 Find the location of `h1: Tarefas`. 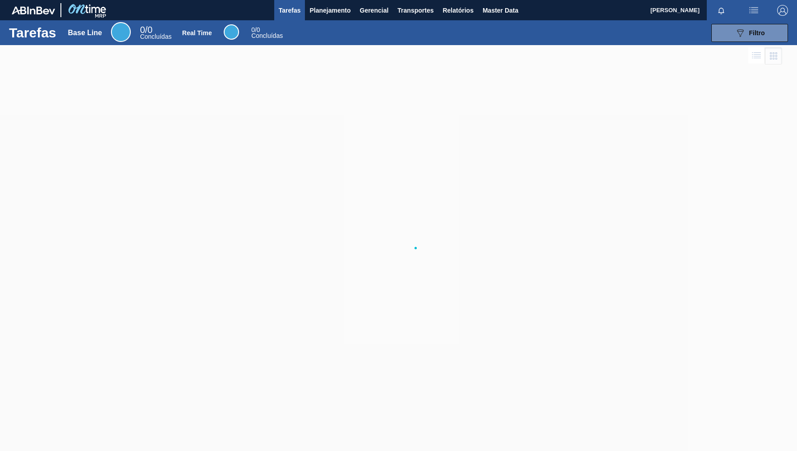

h1: Tarefas is located at coordinates (32, 32).